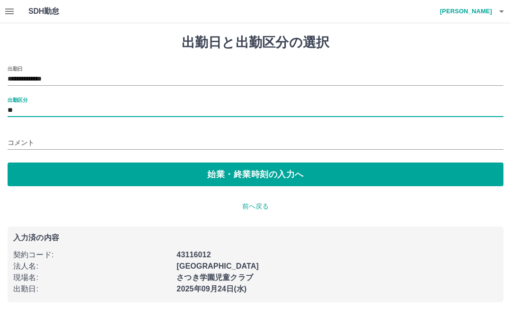  What do you see at coordinates (256, 238) in the screenshot?
I see `p: 入力済の内容` at bounding box center [256, 238].